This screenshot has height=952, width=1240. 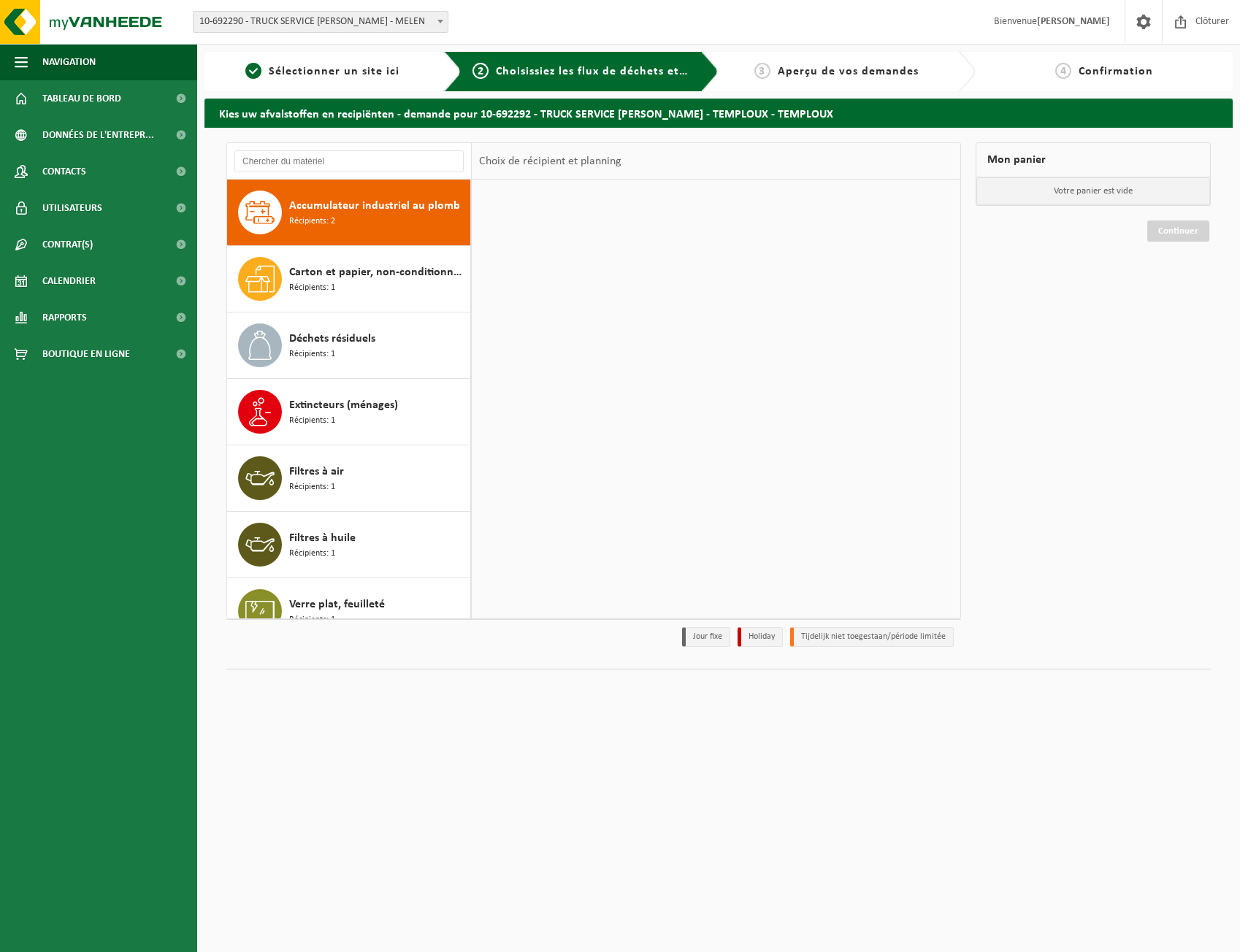 I want to click on span: Choisissiez les flux de déchets et récipients, so click(x=617, y=72).